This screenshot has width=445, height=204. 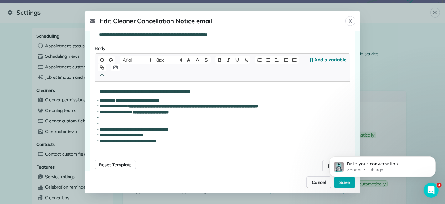 I want to click on span: Edit Cleaner Cancellation Notice email, so click(x=218, y=21).